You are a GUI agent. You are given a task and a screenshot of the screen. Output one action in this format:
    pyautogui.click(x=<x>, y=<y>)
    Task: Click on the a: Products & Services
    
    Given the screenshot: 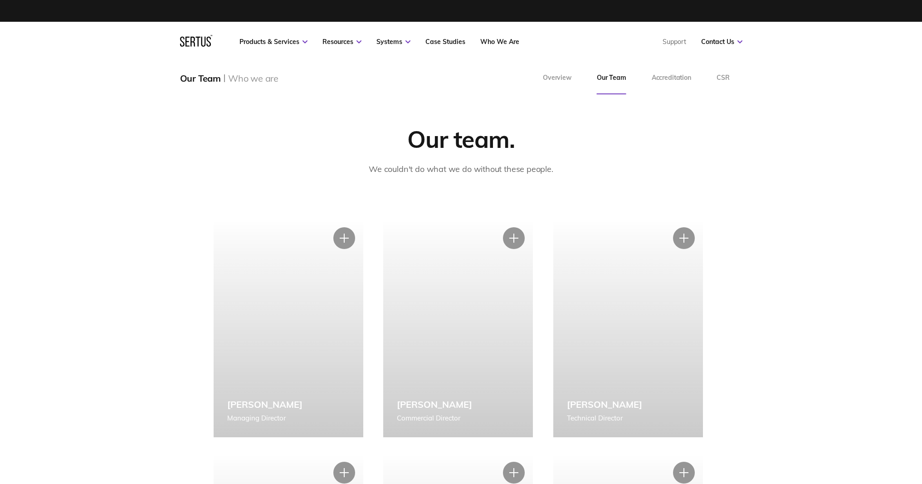 What is the action you would take?
    pyautogui.click(x=273, y=42)
    